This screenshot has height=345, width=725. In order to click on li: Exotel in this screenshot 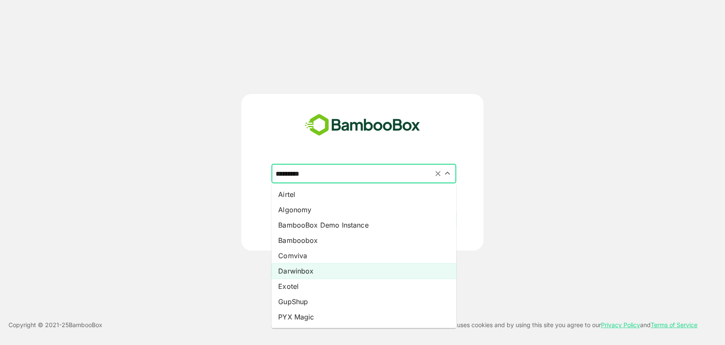, I will do `click(364, 286)`.